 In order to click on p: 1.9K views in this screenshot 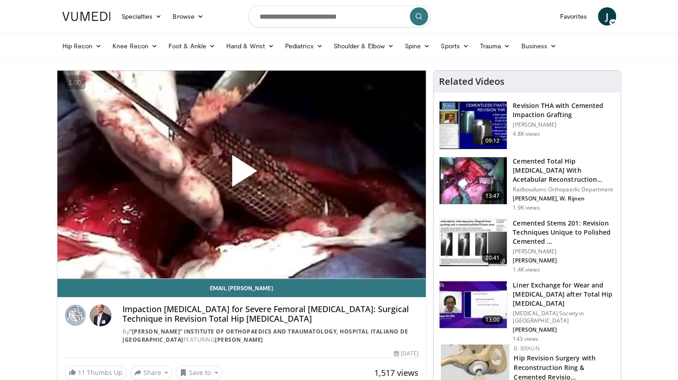, I will do `click(526, 208)`.